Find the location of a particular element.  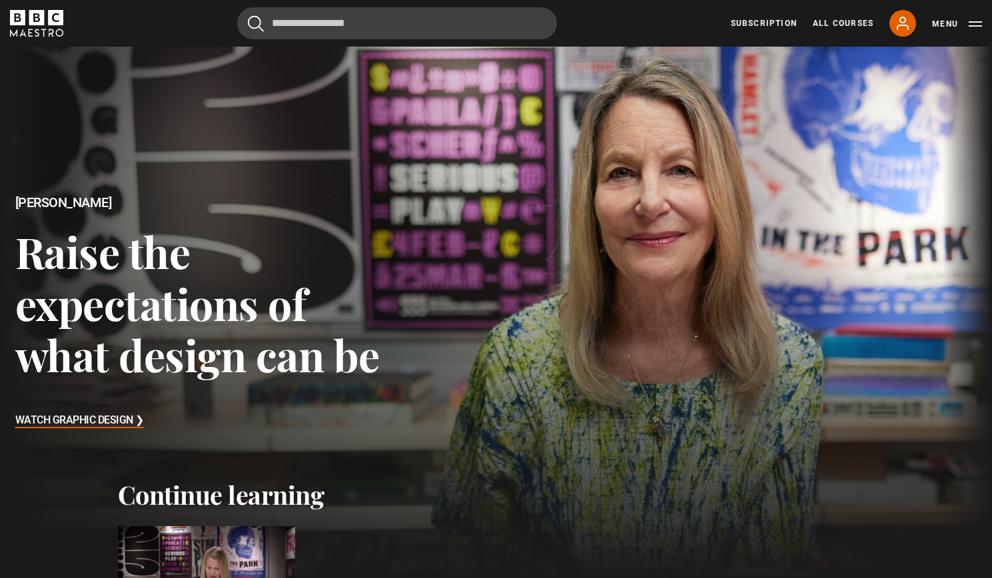

h2: Continue learning is located at coordinates (496, 495).